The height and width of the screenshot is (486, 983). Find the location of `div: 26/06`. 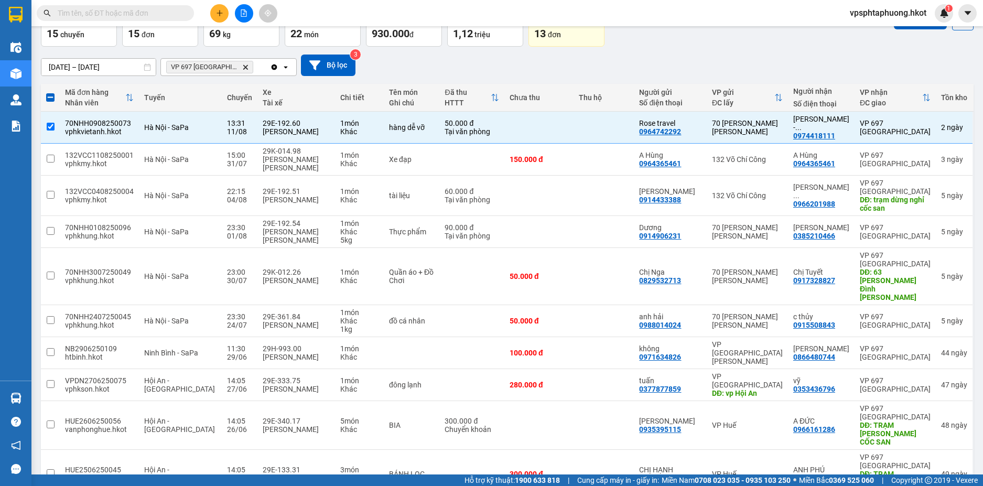

div: 26/06 is located at coordinates (240, 429).